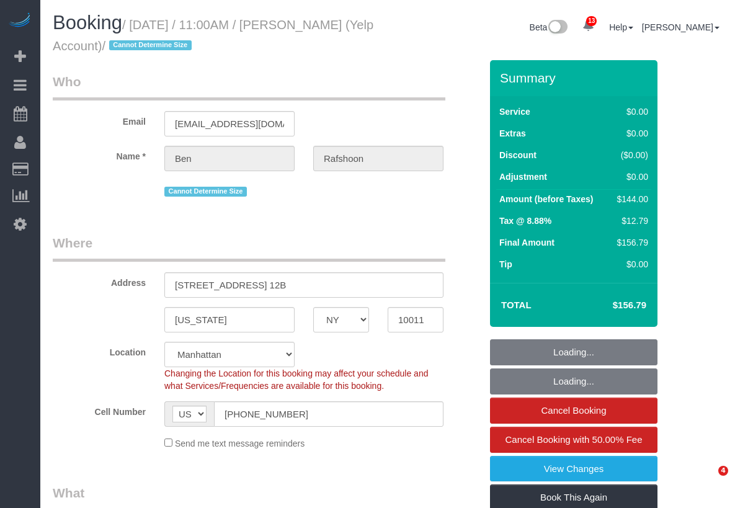 The height and width of the screenshot is (508, 735). I want to click on label: Extras, so click(512, 133).